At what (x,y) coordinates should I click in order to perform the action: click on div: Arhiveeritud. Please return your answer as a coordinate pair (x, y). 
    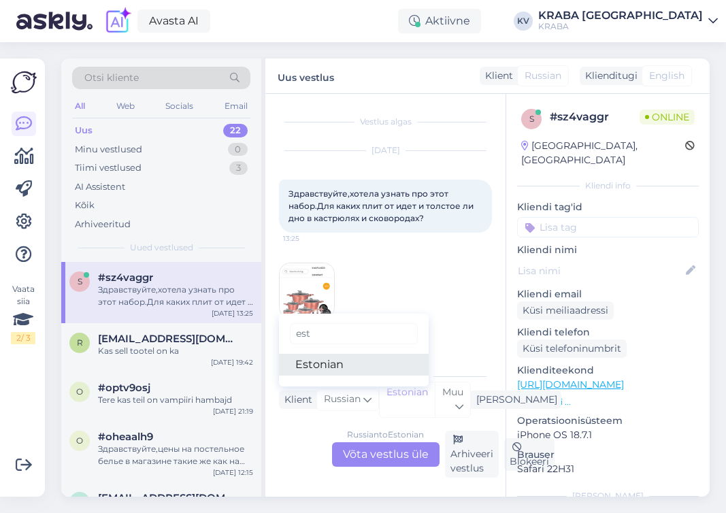
    Looking at the image, I should click on (103, 225).